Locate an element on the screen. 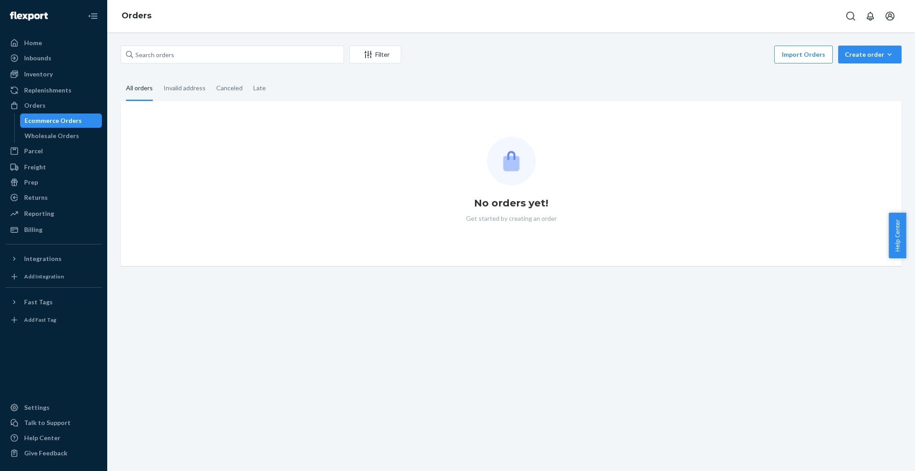 Image resolution: width=915 pixels, height=471 pixels. div: Settings is located at coordinates (37, 407).